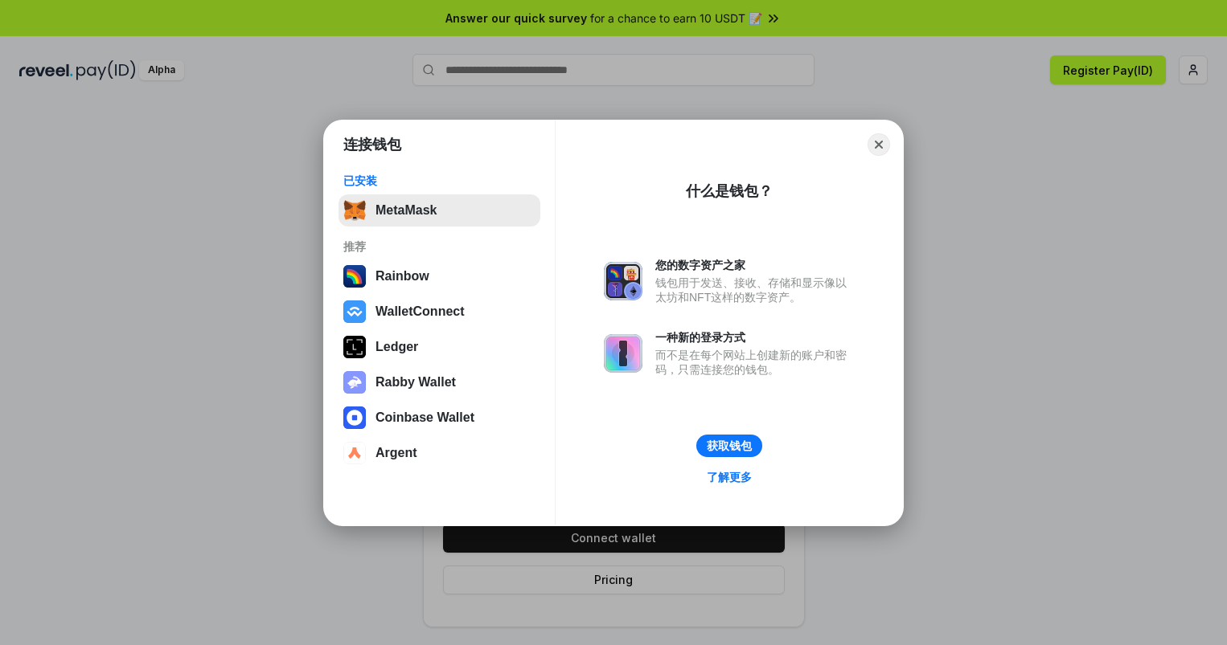  Describe the element at coordinates (439, 211) in the screenshot. I see `button: MetaMask` at that location.